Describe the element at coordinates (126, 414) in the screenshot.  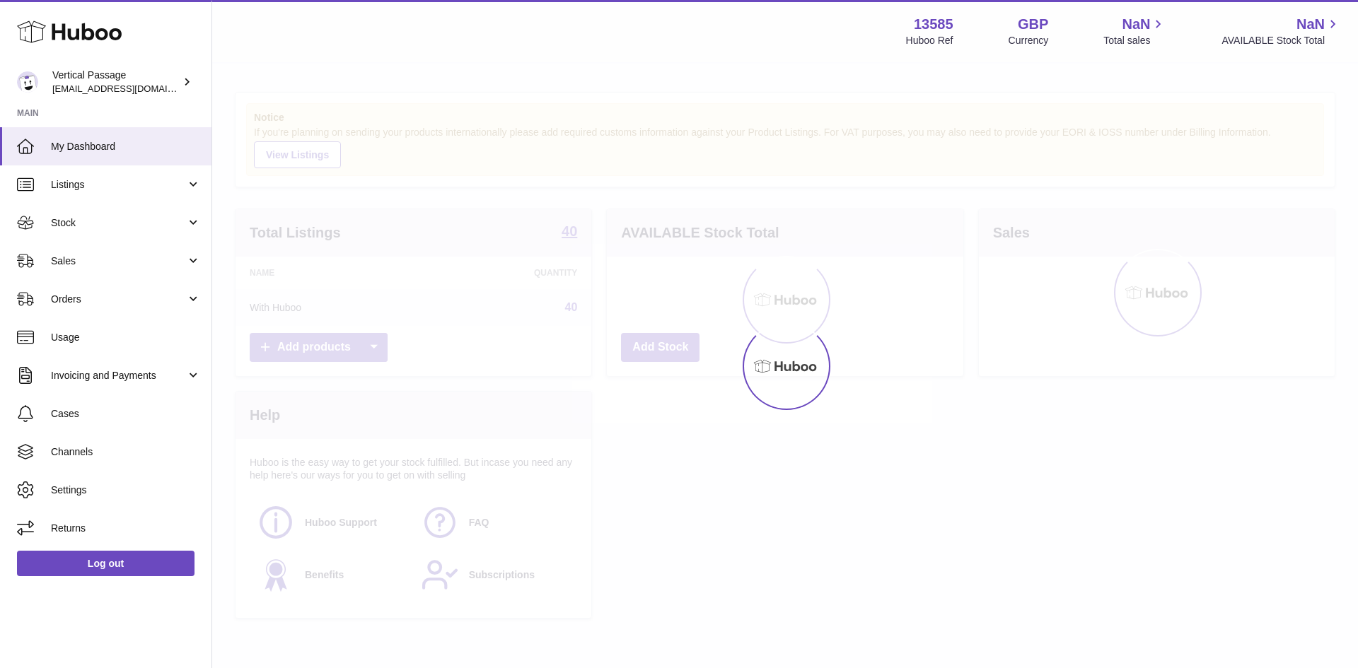
I see `span: Cases` at that location.